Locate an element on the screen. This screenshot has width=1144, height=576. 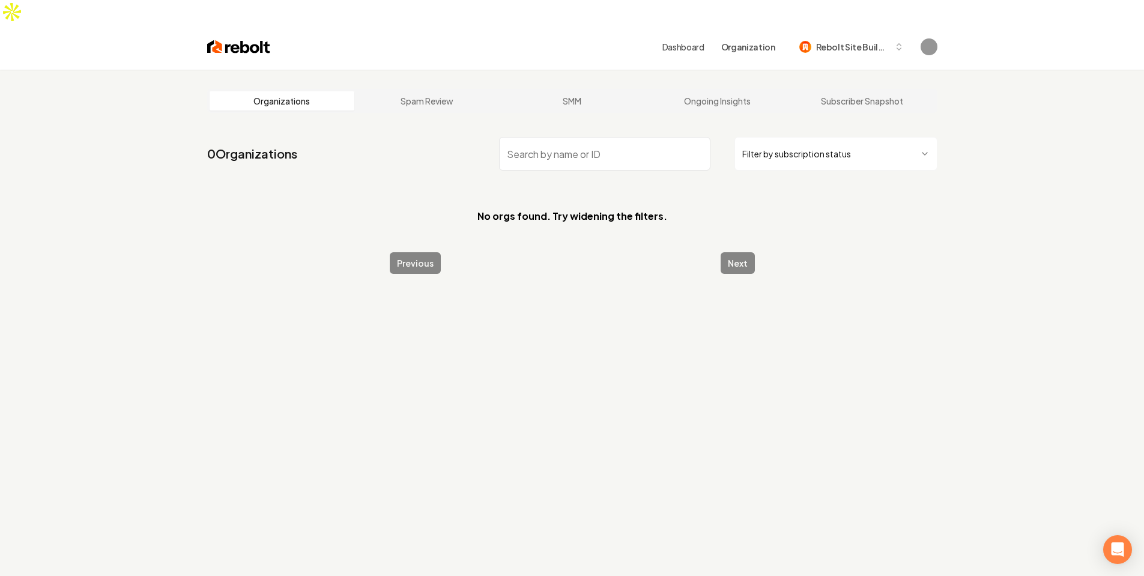
img: Rebolt Site Builder is located at coordinates (806, 47).